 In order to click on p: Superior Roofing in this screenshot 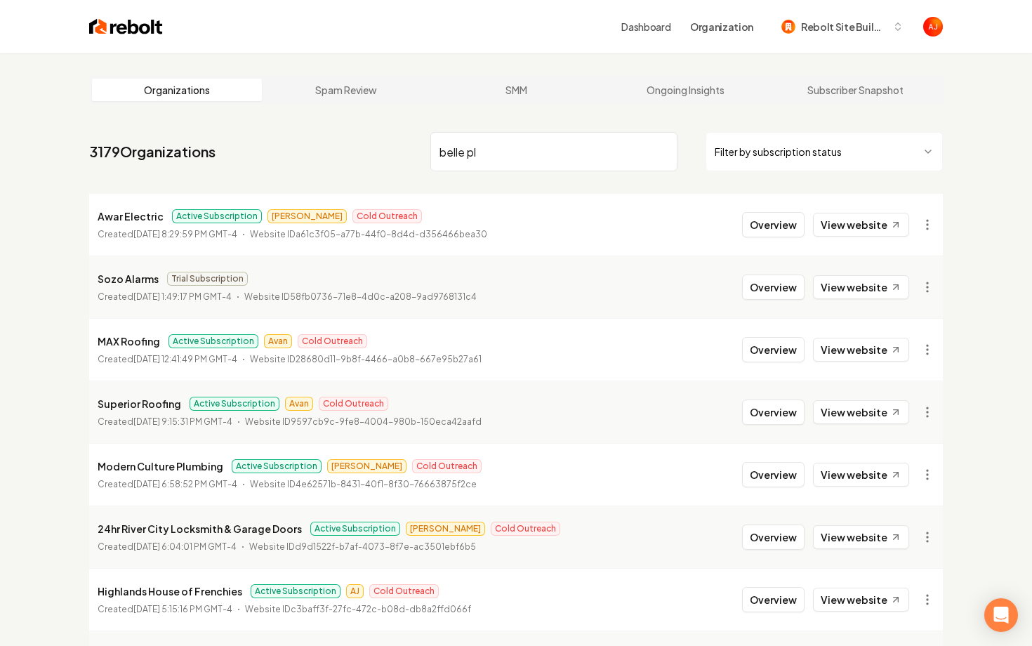, I will do `click(139, 404)`.